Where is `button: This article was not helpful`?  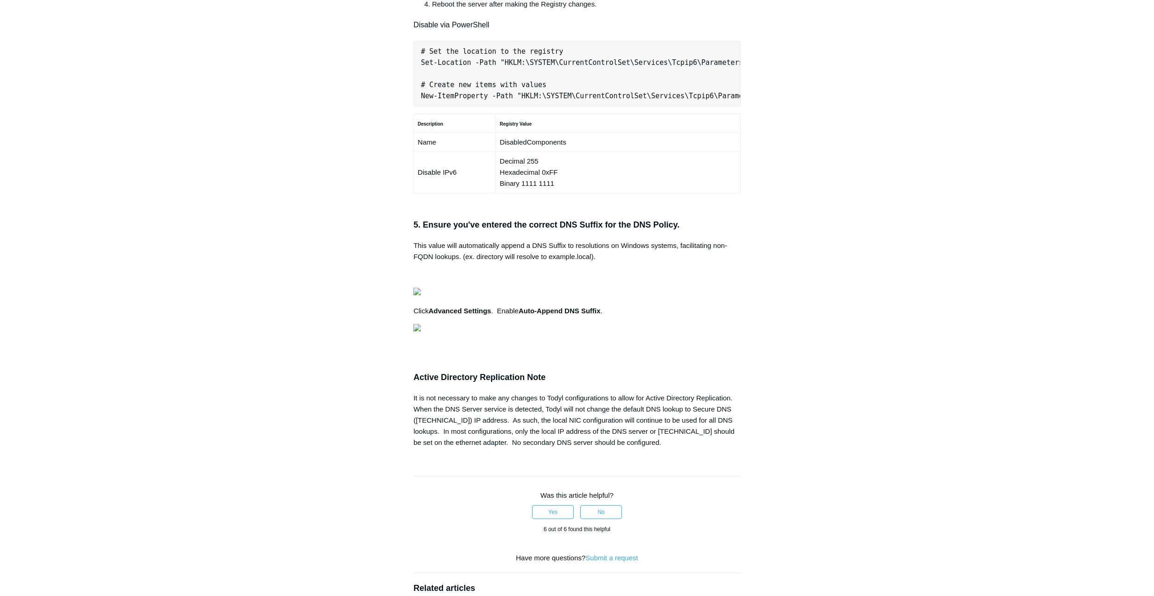 button: This article was not helpful is located at coordinates (601, 512).